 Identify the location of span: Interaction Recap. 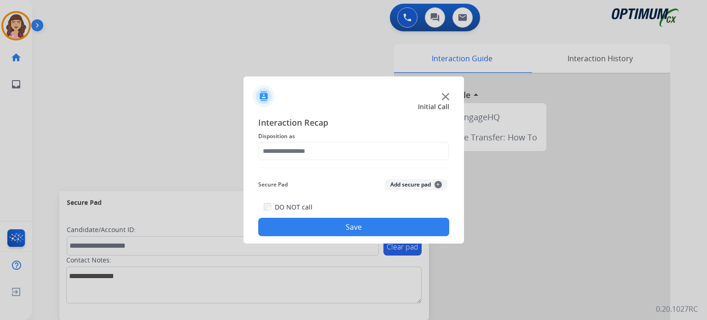
(353, 123).